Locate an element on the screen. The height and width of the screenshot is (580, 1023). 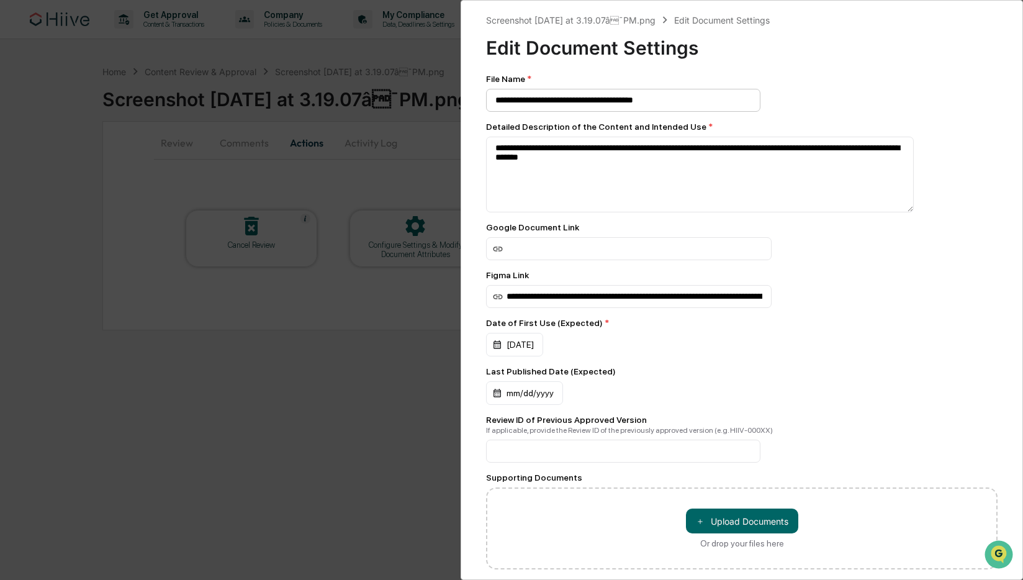
div: Detailed Description of the Content and Intended Use is located at coordinates (741, 127).